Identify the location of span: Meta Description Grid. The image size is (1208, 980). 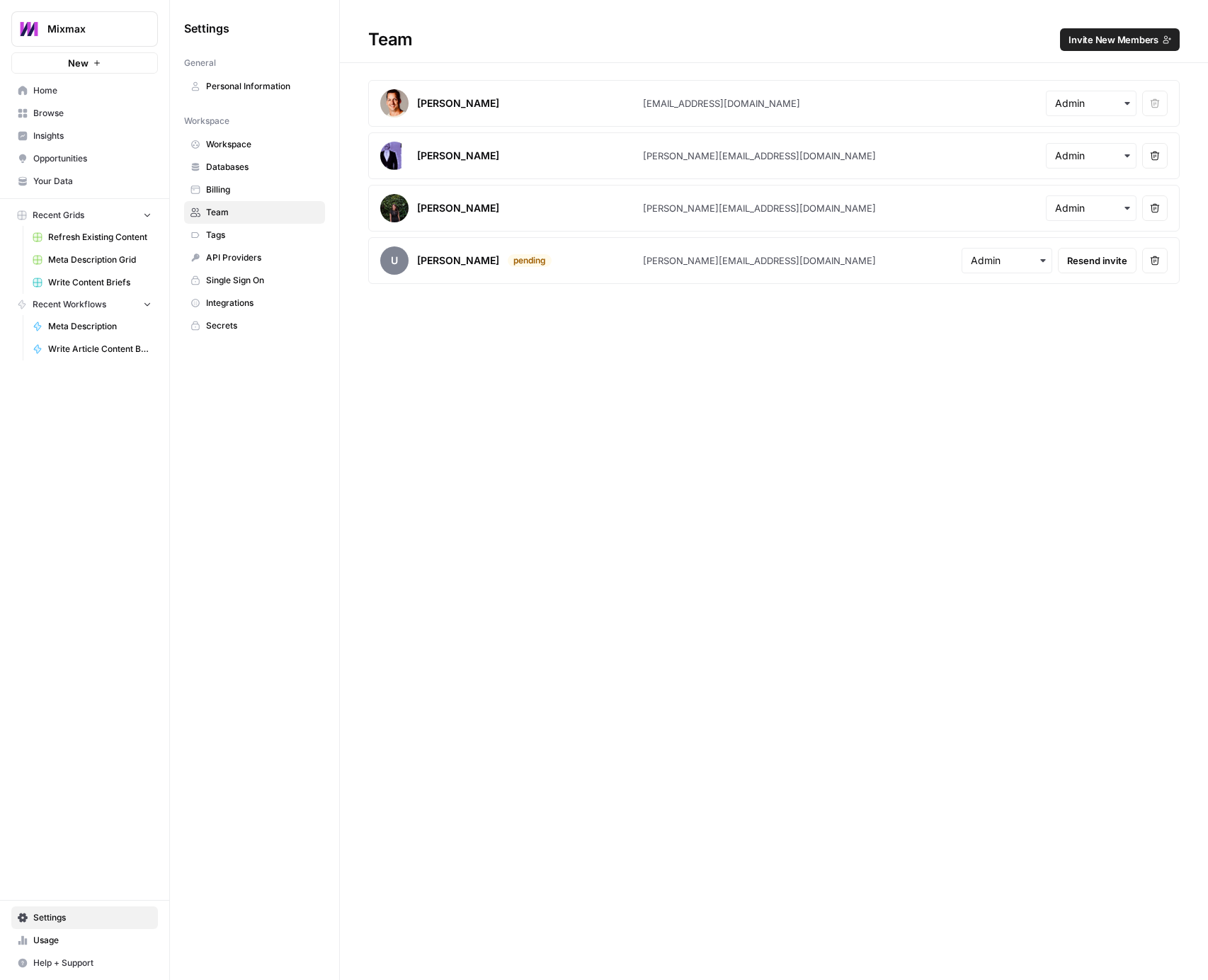
(100, 260).